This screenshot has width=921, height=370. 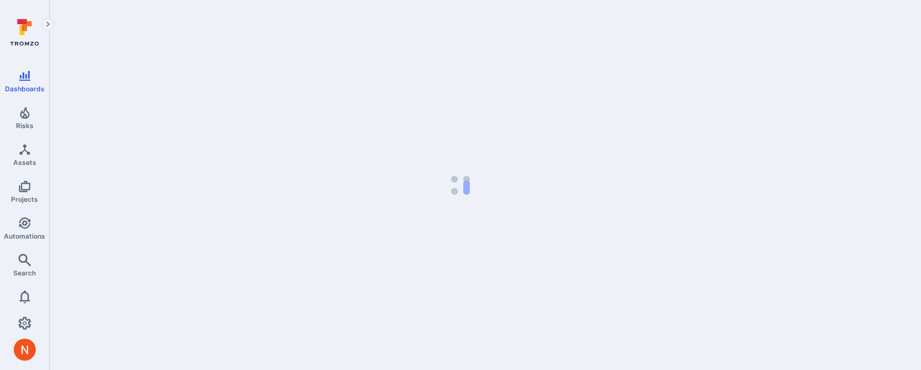 What do you see at coordinates (25, 125) in the screenshot?
I see `span: Risks` at bounding box center [25, 125].